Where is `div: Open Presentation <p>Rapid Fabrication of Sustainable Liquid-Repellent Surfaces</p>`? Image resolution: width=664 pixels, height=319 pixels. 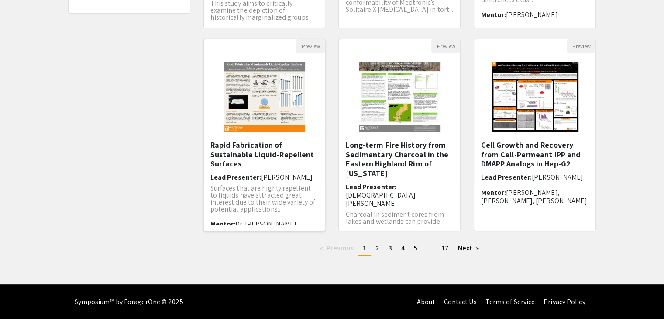
div: Open Presentation <p>Rapid Fabrication of Sustainable Liquid-Repellent Surfaces</p> is located at coordinates (265, 135).